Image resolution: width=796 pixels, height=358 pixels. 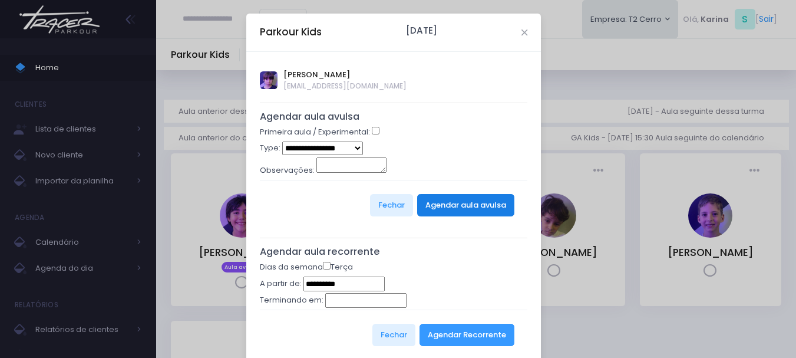 What do you see at coordinates (394, 252) in the screenshot?
I see `h5: Agendar aula recorrente` at bounding box center [394, 252].